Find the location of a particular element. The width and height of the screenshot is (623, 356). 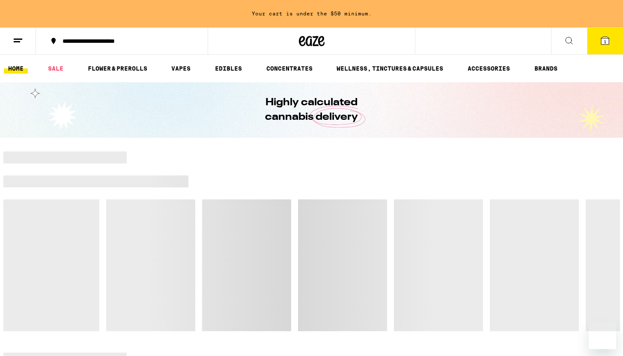

a: EDIBLES is located at coordinates (228, 69).